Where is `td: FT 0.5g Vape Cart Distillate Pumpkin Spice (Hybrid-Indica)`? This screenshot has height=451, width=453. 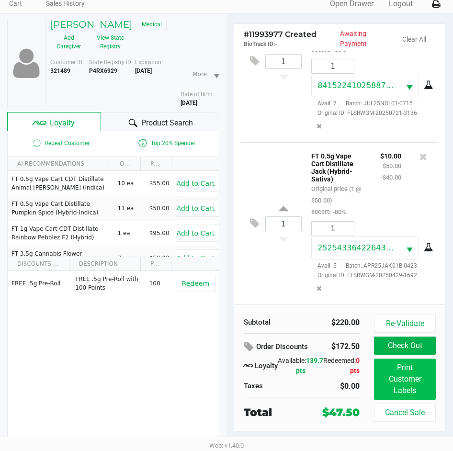
td: FT 0.5g Vape Cart Distillate Pumpkin Spice (Hybrid-Indica) is located at coordinates (60, 208).